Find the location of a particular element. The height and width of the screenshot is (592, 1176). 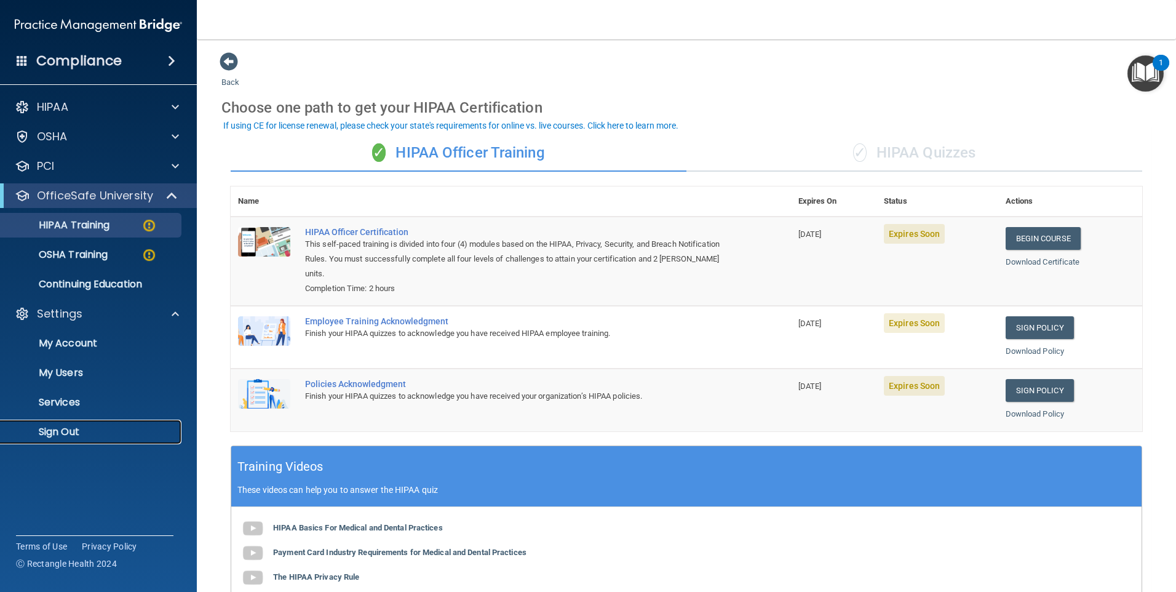

div: HIPAA Officer Certification is located at coordinates (517, 232).